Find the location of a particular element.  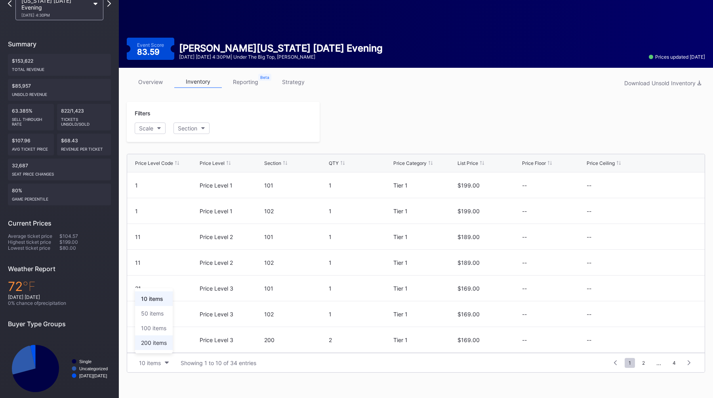

button: 10 items is located at coordinates (154, 362).